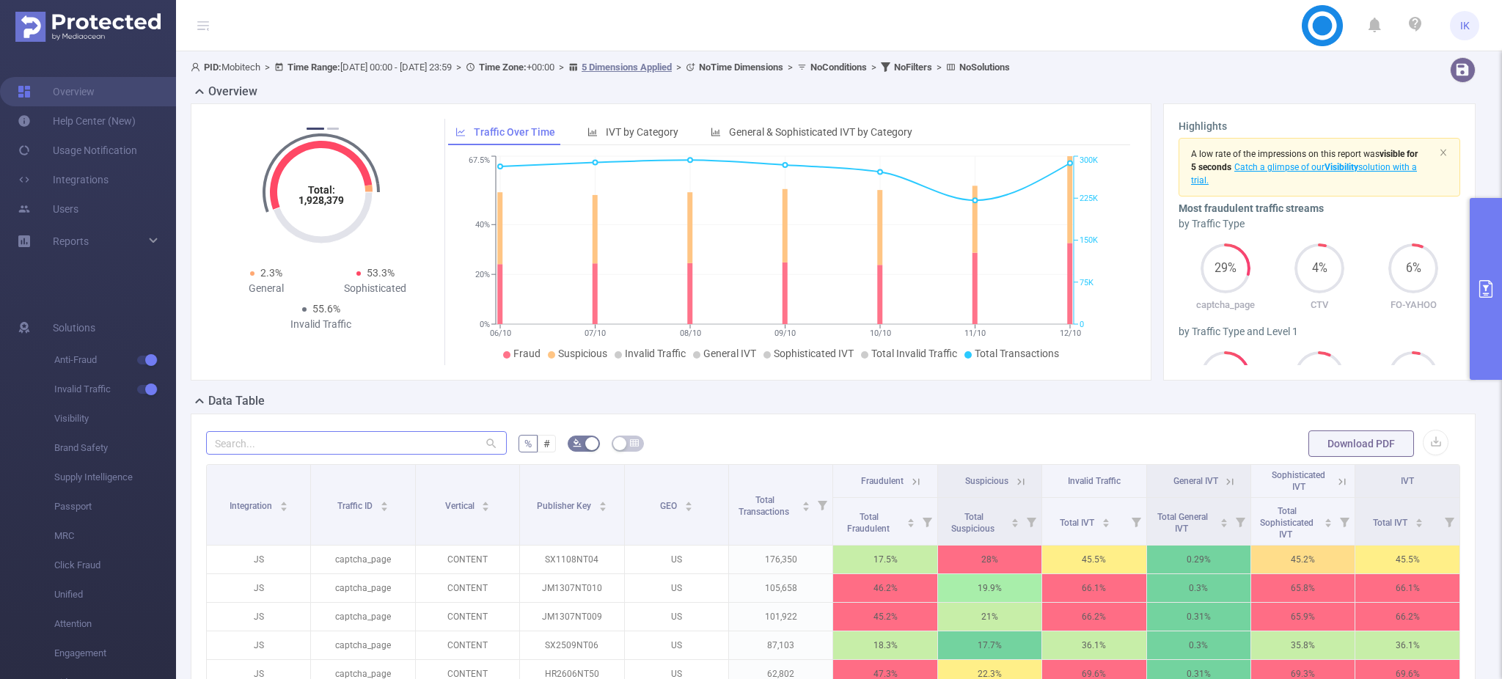 The width and height of the screenshot is (1502, 679). Describe the element at coordinates (1276, 154) in the screenshot. I see `span: A low rate of the impressions on this report` at that location.